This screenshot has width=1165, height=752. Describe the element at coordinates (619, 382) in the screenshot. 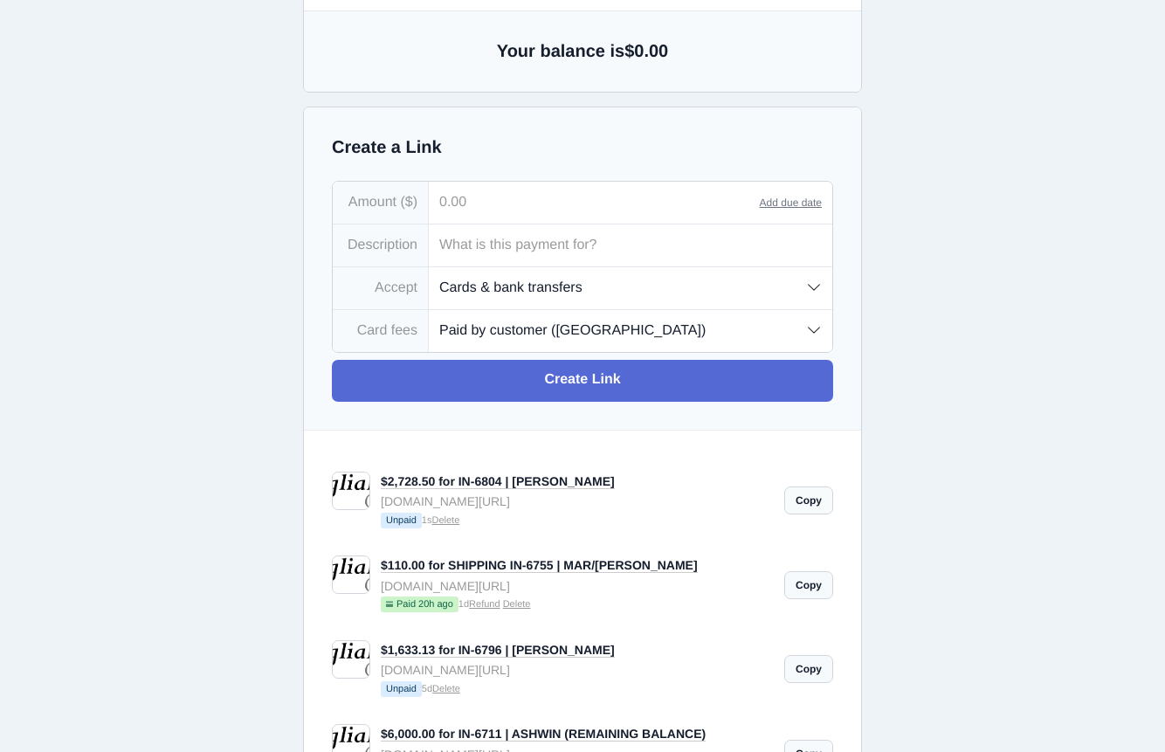

I see `a: Bank transfer` at that location.